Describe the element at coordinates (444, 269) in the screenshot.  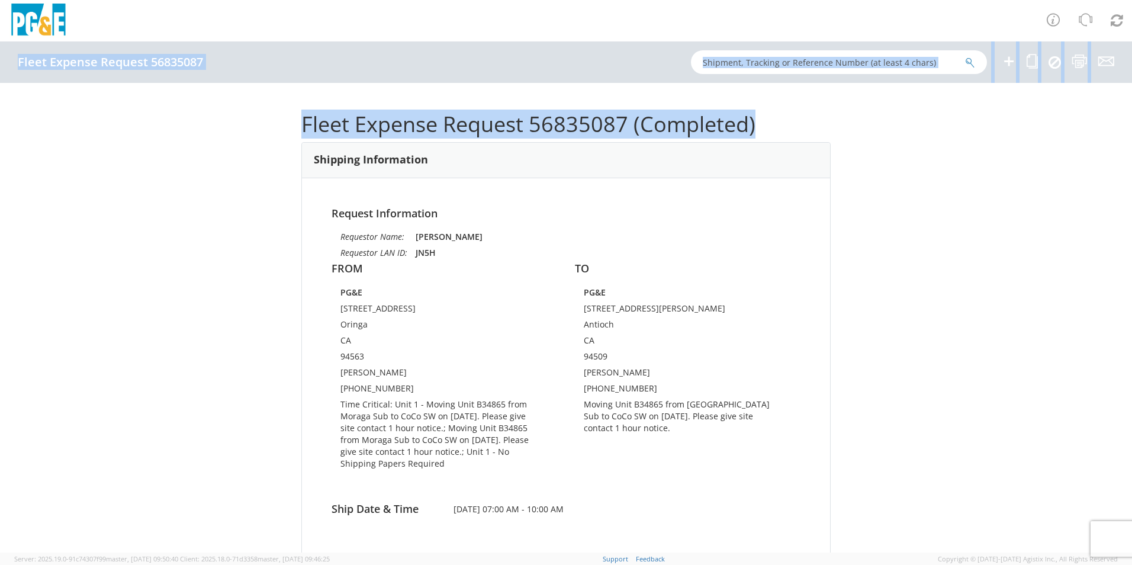
I see `h4: FROM` at that location.